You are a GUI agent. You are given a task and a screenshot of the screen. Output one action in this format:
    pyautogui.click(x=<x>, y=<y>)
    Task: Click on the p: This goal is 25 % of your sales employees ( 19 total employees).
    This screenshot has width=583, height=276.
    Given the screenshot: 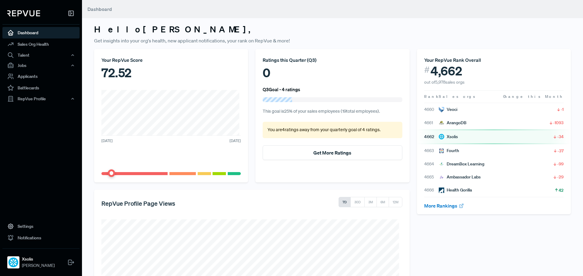 What is the action you would take?
    pyautogui.click(x=332, y=112)
    